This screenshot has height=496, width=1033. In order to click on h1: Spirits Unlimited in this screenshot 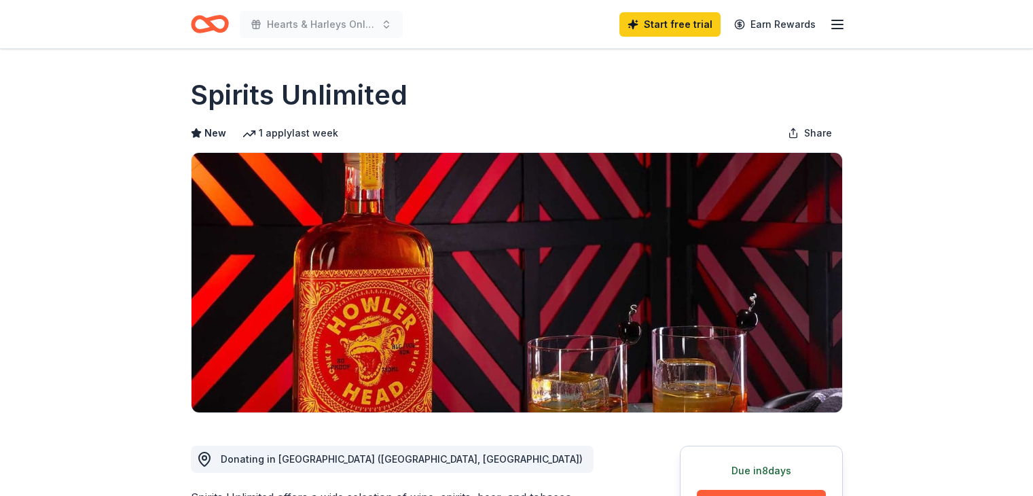, I will do `click(299, 95)`.